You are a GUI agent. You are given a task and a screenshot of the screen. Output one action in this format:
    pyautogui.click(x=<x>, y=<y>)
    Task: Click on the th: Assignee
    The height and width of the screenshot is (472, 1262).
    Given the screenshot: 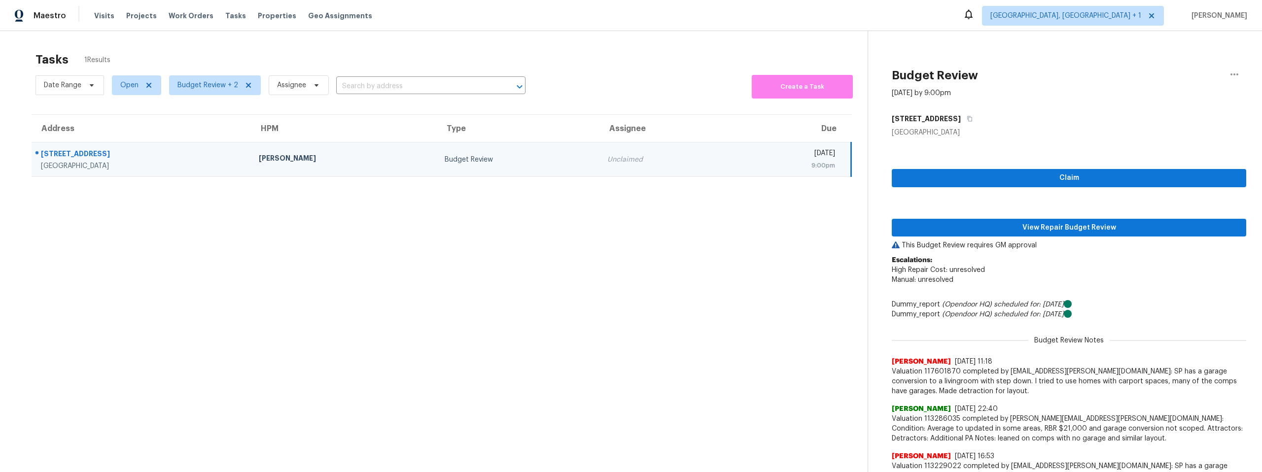 What is the action you would take?
    pyautogui.click(x=665, y=129)
    